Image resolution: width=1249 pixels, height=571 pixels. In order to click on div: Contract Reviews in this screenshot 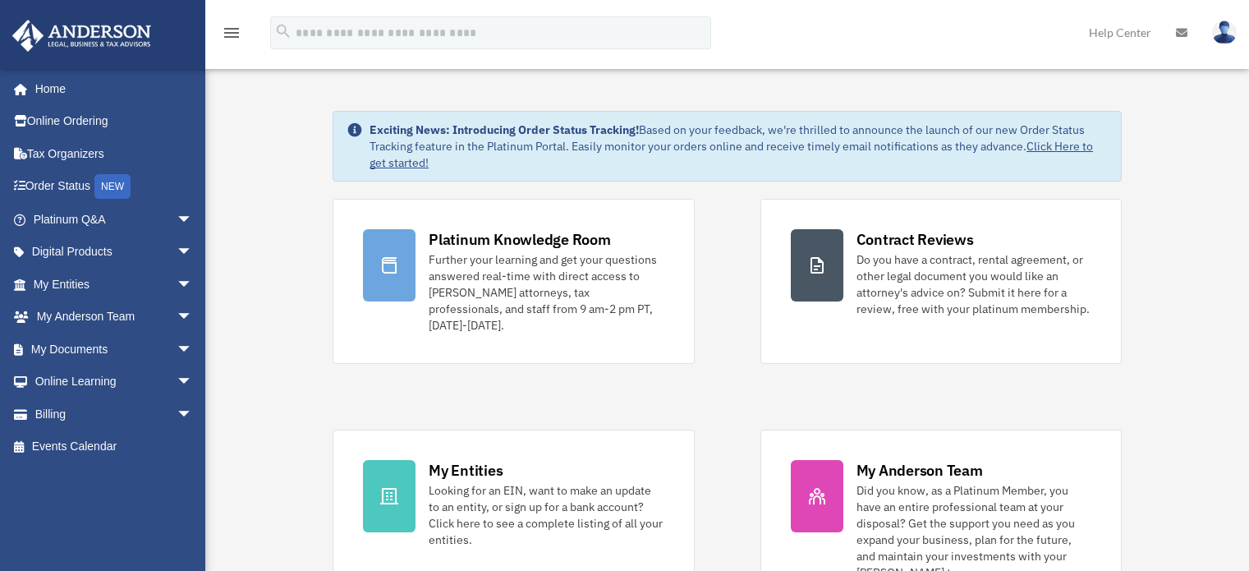, I will do `click(915, 239)`.